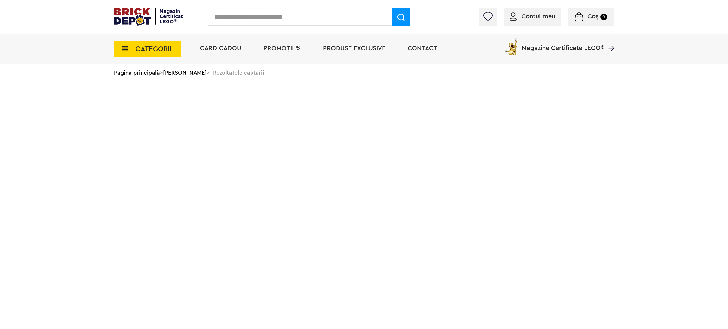 The width and height of the screenshot is (728, 329). Describe the element at coordinates (538, 16) in the screenshot. I see `span: Contul meu` at that location.